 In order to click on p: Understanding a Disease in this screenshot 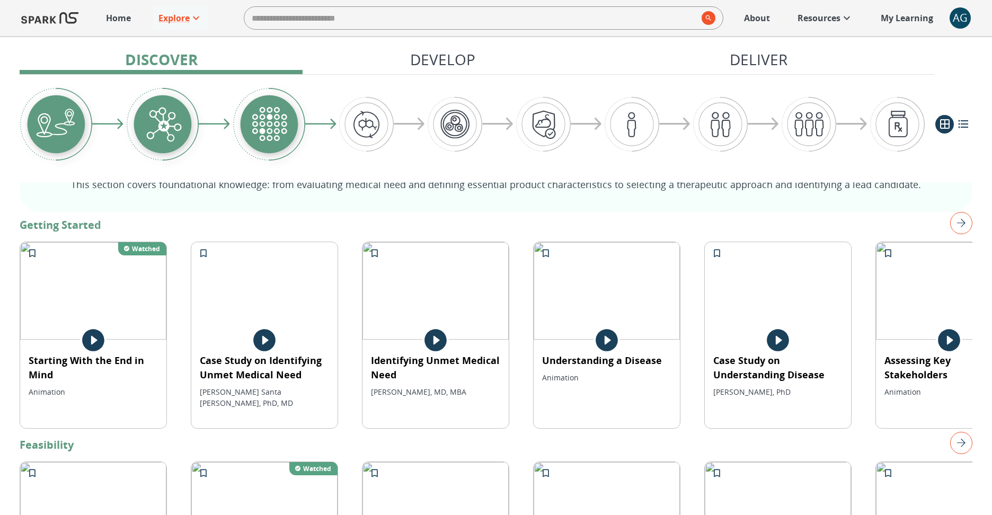, I will do `click(607, 360)`.